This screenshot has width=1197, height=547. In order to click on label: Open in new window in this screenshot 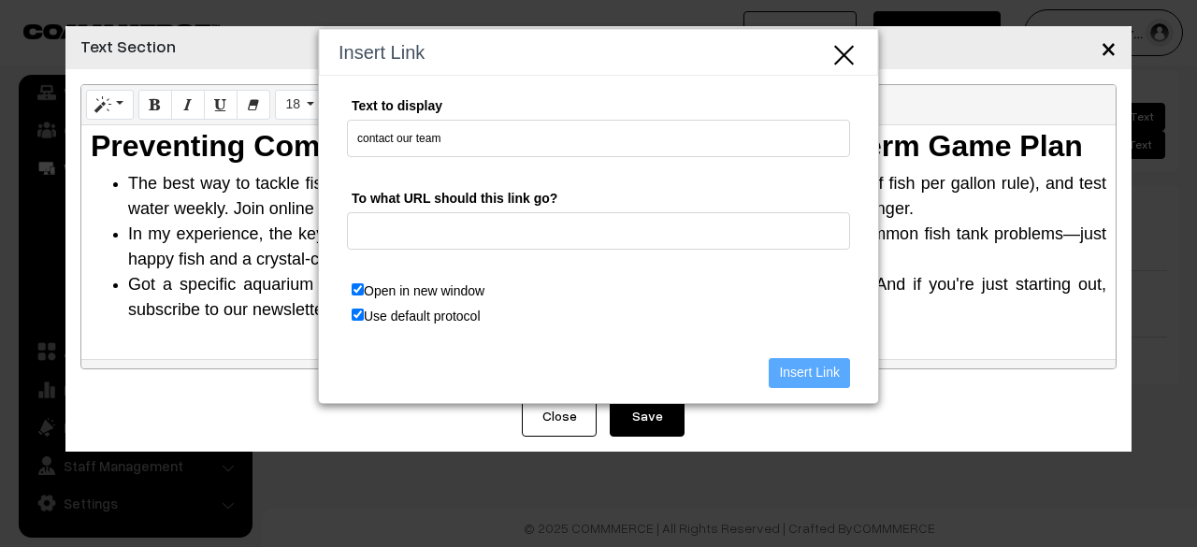, I will do `click(418, 291)`.